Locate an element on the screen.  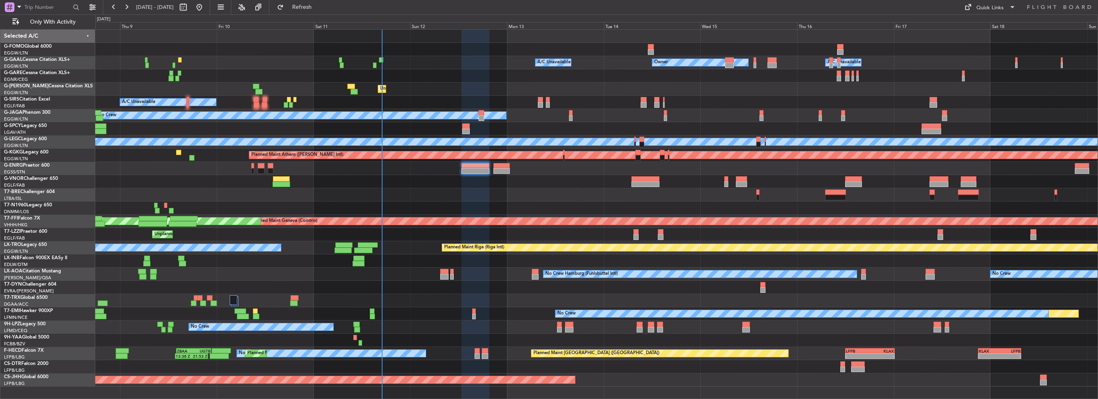
span: G-FOMO is located at coordinates (14, 46).